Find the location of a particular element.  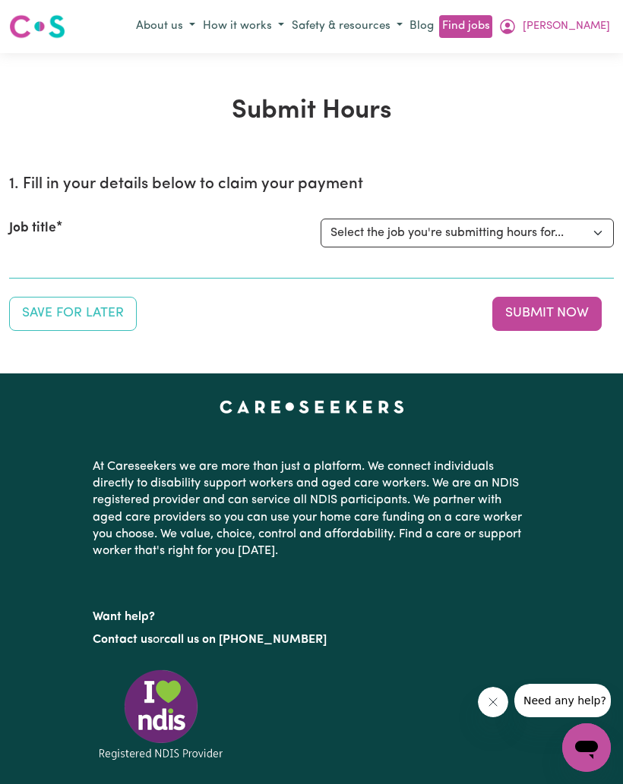

span: Need any help? is located at coordinates (50, 17).